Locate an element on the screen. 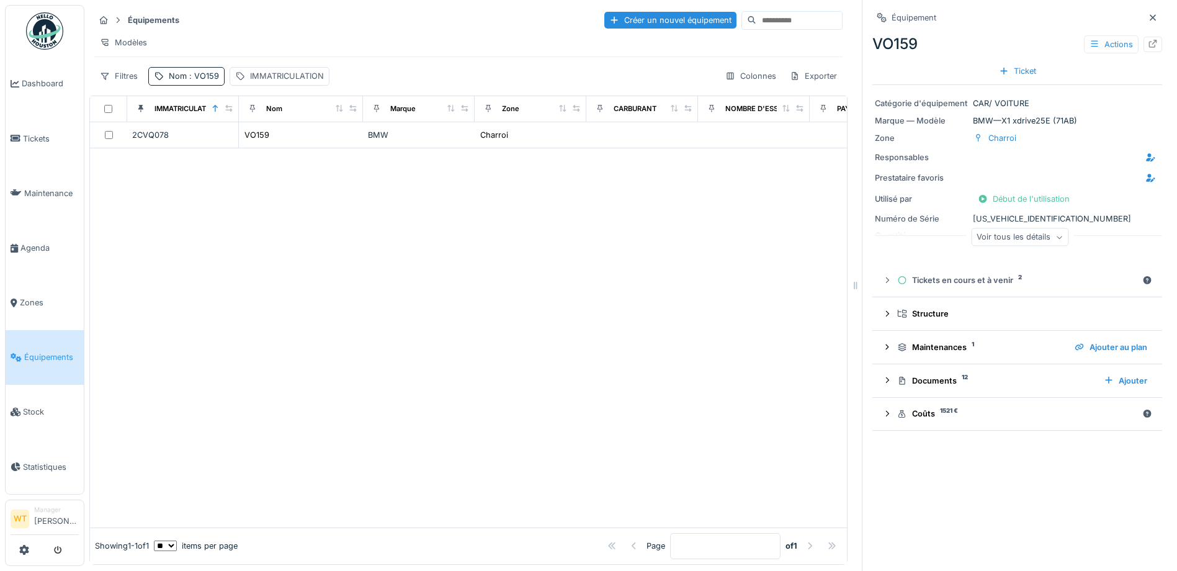  span: Zones is located at coordinates (49, 302).